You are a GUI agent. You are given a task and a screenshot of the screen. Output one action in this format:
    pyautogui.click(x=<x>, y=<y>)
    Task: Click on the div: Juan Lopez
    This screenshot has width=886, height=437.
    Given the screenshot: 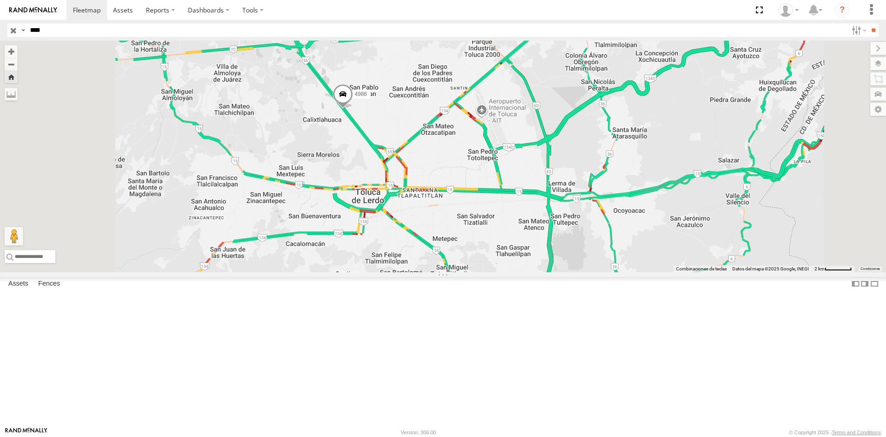 What is the action you would take?
    pyautogui.click(x=789, y=10)
    